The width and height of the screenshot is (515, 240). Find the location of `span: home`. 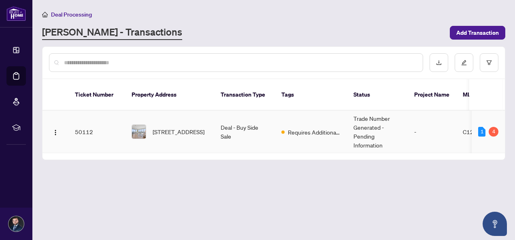

span: home is located at coordinates (45, 15).